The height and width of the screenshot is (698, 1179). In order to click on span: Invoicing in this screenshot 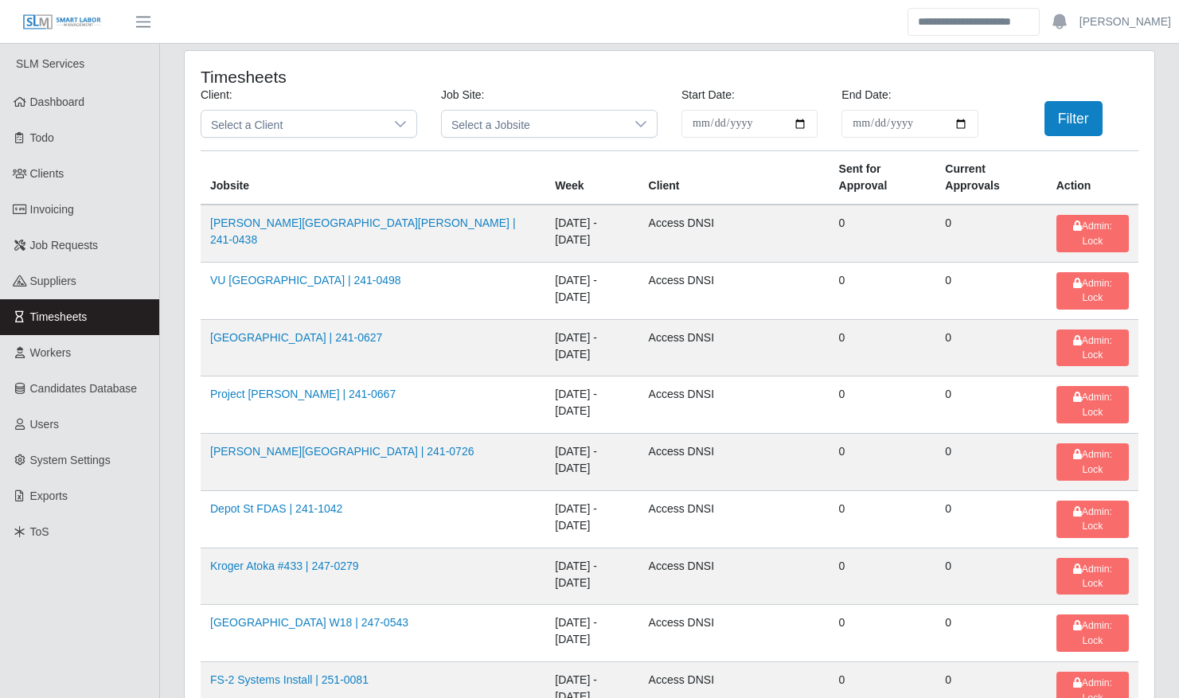, I will do `click(52, 209)`.